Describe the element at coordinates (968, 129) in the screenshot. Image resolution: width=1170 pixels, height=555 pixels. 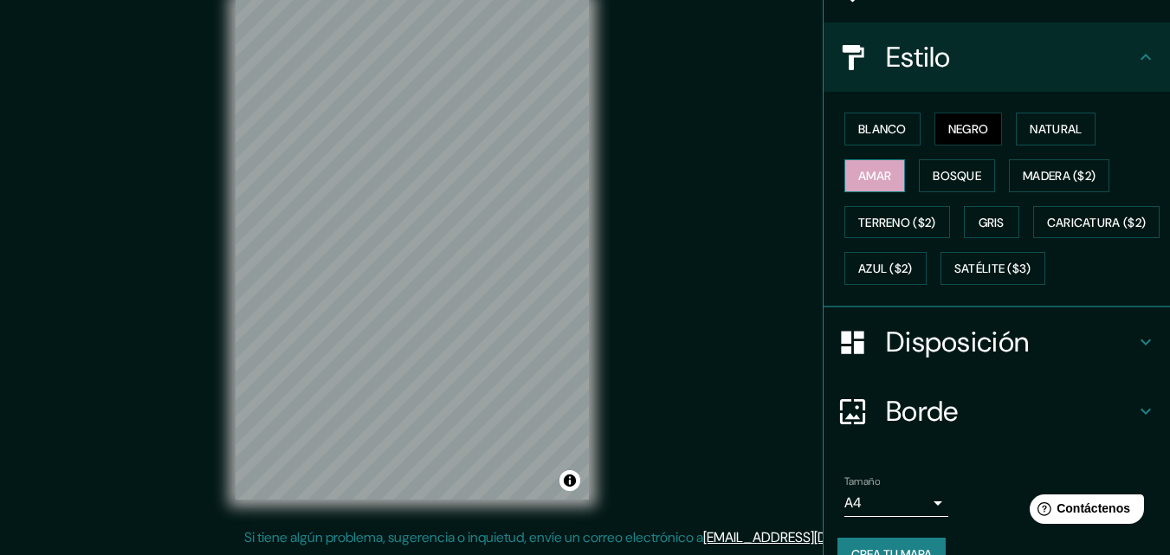
I see `button: Negro` at that location.